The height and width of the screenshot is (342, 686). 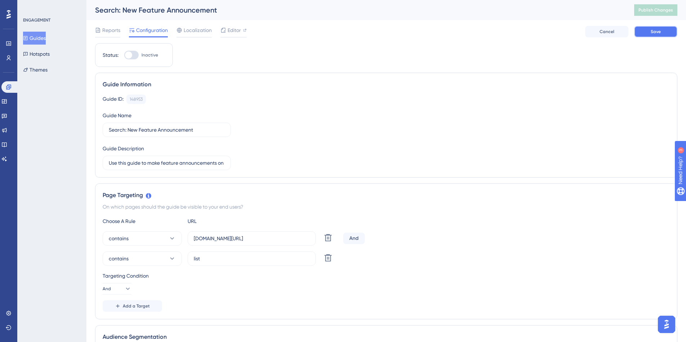 I want to click on span: Cancel, so click(x=607, y=32).